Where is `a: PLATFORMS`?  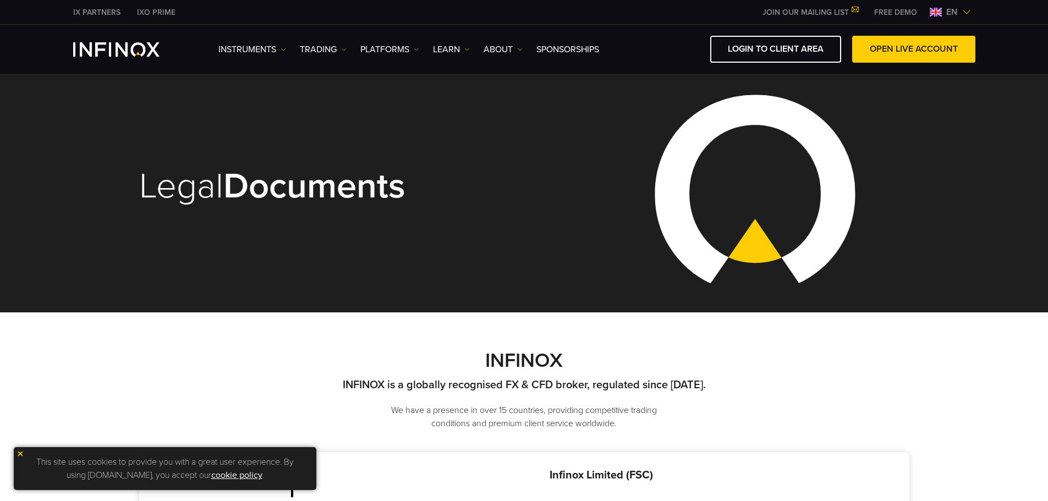
a: PLATFORMS is located at coordinates (390, 50).